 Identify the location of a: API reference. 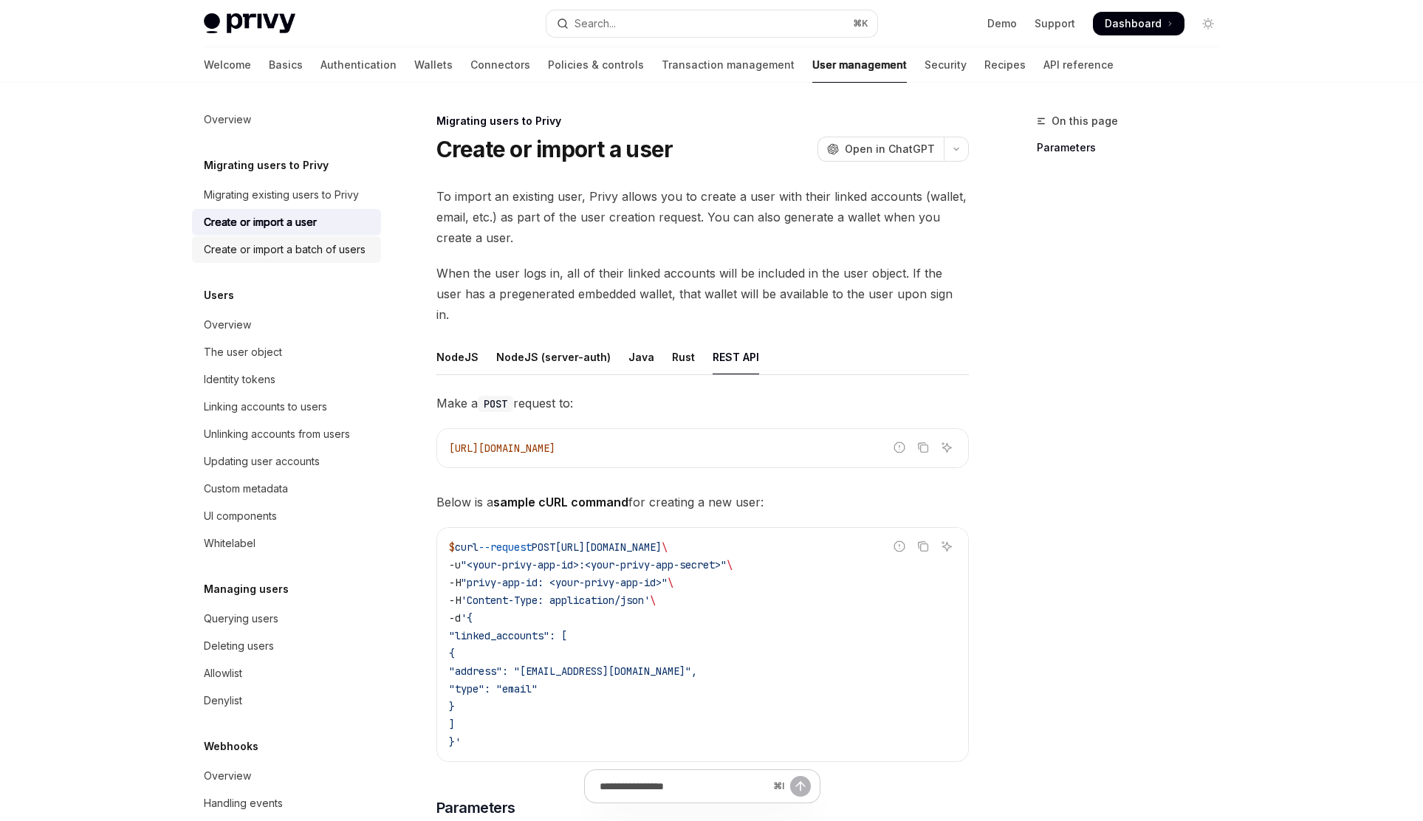
(1078, 65).